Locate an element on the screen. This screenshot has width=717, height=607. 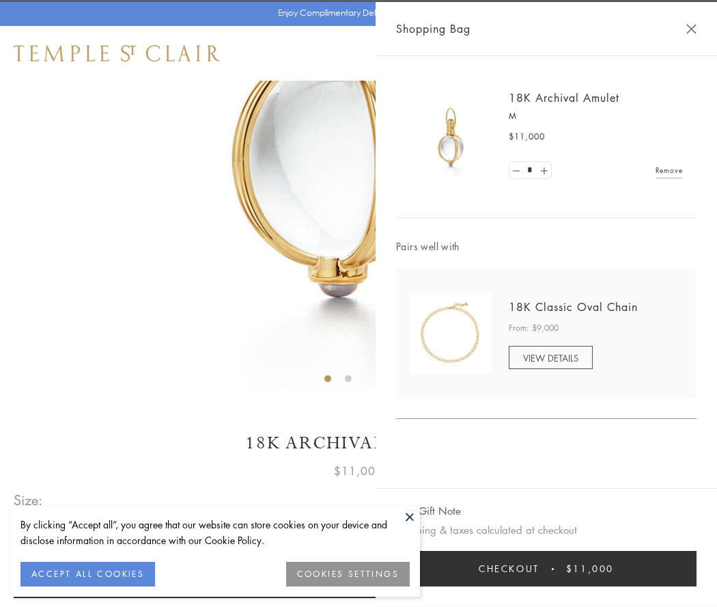
p: Enjoy Complimentary Delivery & Returns is located at coordinates (355, 13).